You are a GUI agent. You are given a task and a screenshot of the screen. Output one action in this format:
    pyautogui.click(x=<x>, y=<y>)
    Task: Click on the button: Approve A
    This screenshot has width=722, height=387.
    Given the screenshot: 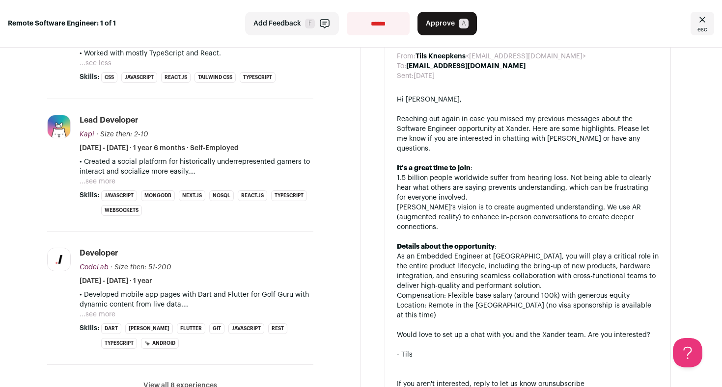 What is the action you would take?
    pyautogui.click(x=447, y=24)
    